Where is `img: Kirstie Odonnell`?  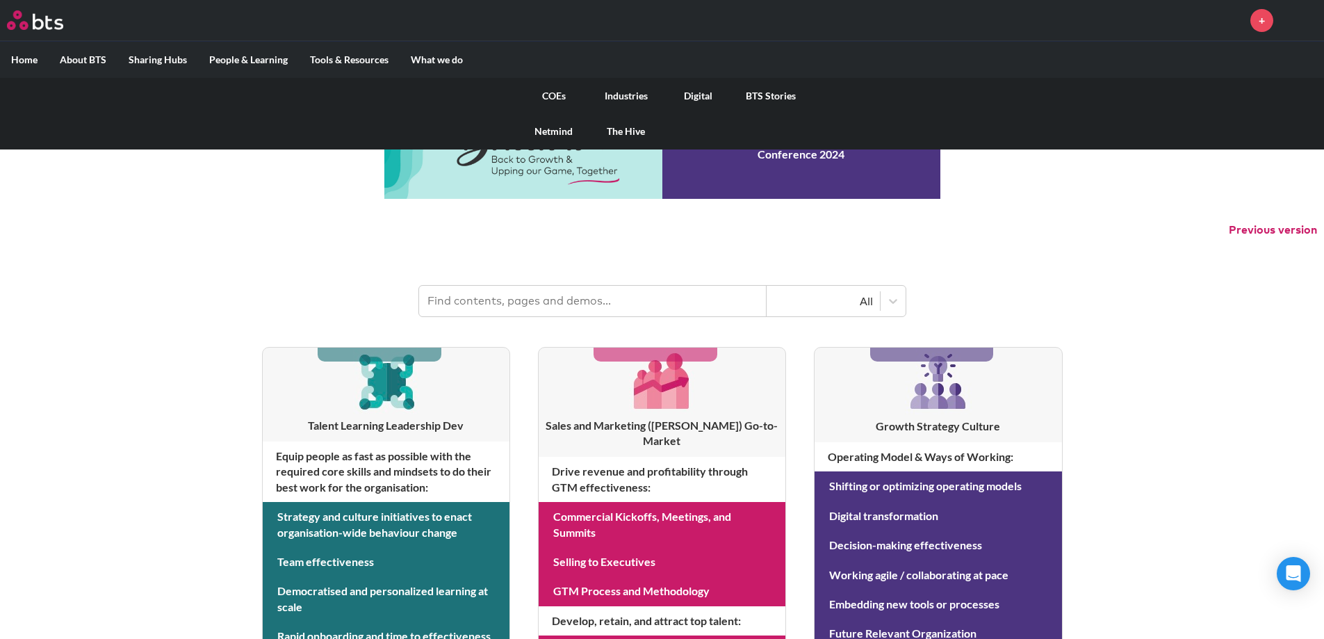
img: Kirstie Odonnell is located at coordinates (1300, 20).